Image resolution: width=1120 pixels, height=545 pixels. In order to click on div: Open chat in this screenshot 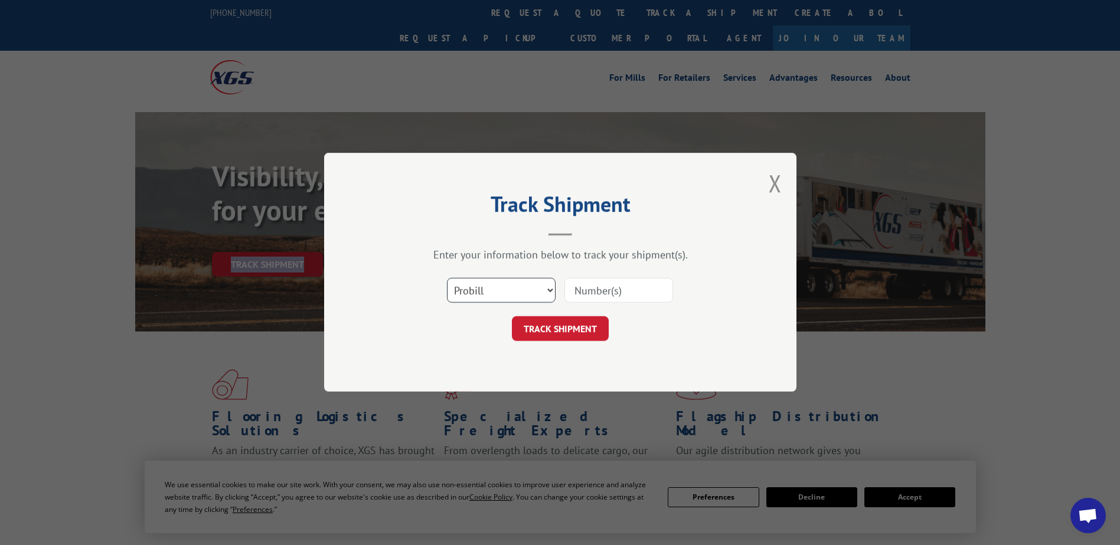, I will do `click(1088, 516)`.